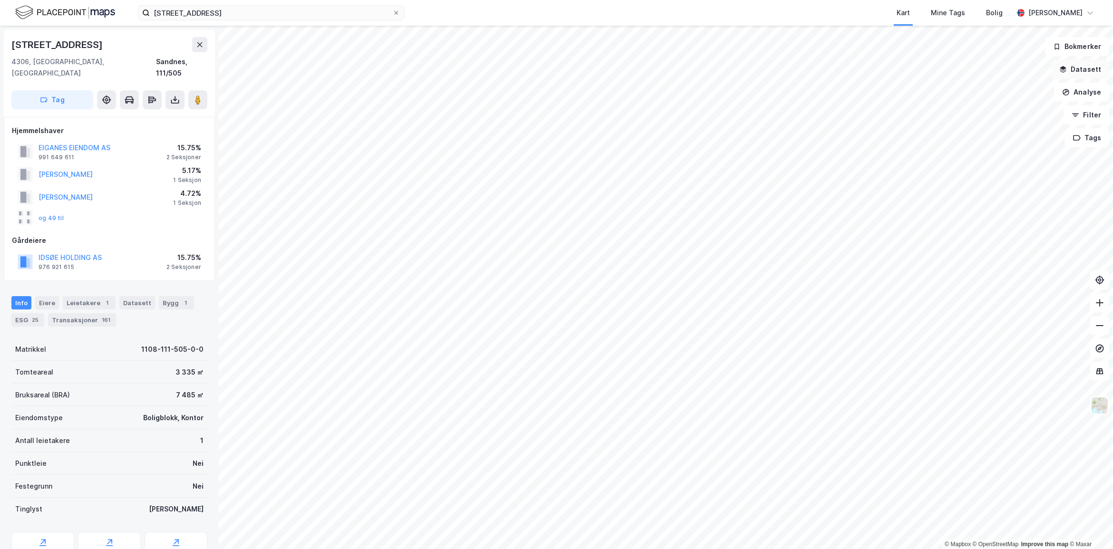 This screenshot has width=1113, height=549. Describe the element at coordinates (82, 320) in the screenshot. I see `div: Transaksjoner` at that location.